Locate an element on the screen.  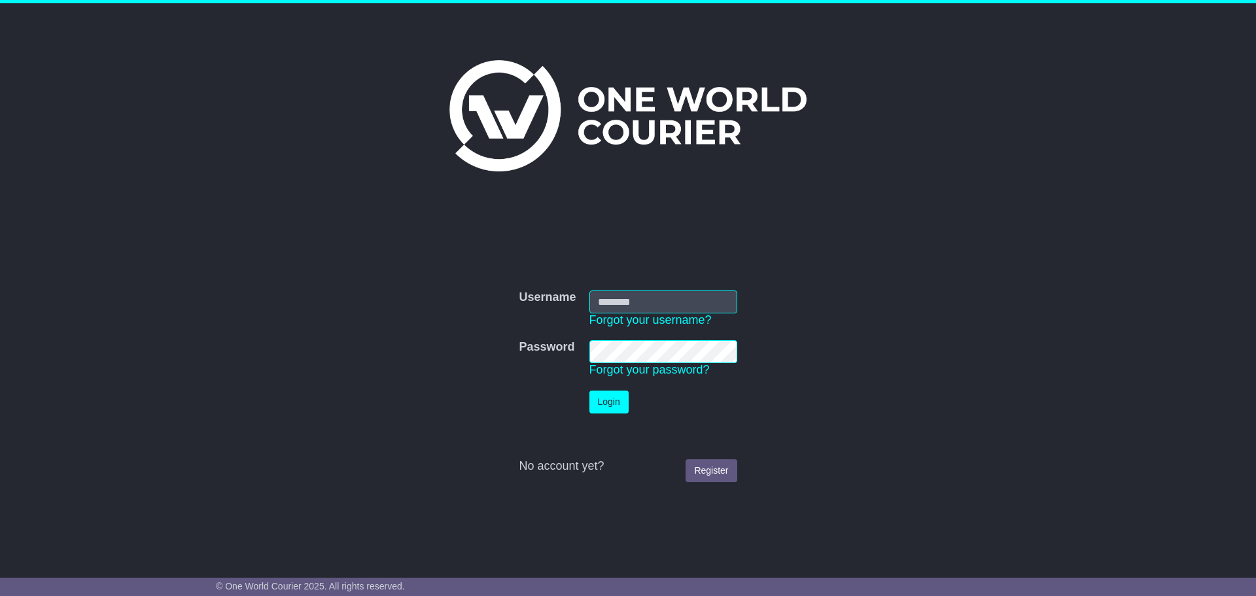
a: Forgot your username? is located at coordinates (650, 320).